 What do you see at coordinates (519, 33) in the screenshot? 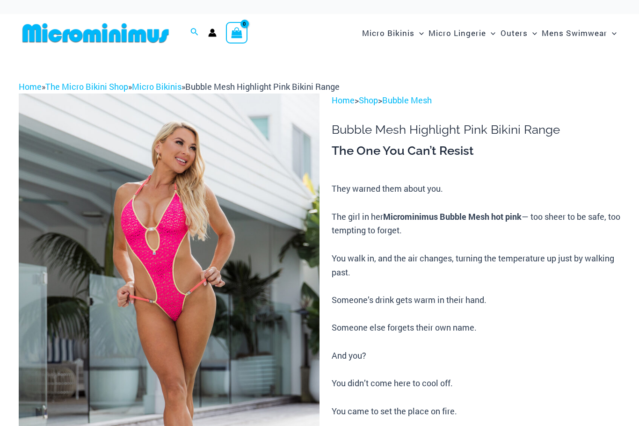
I see `a: OutersMenu ToggleMenu Toggle` at bounding box center [519, 33].